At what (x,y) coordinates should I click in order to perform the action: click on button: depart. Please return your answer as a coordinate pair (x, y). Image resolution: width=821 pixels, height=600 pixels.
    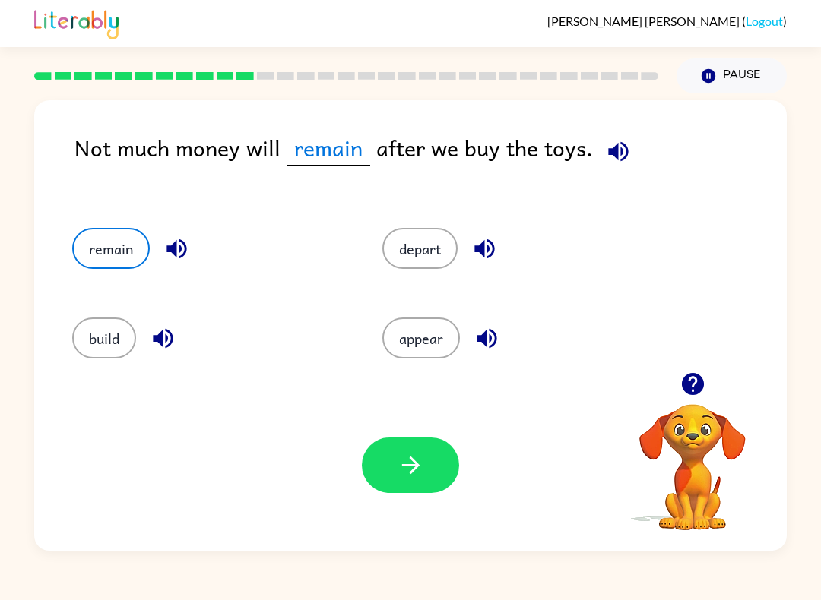
    Looking at the image, I should click on (420, 249).